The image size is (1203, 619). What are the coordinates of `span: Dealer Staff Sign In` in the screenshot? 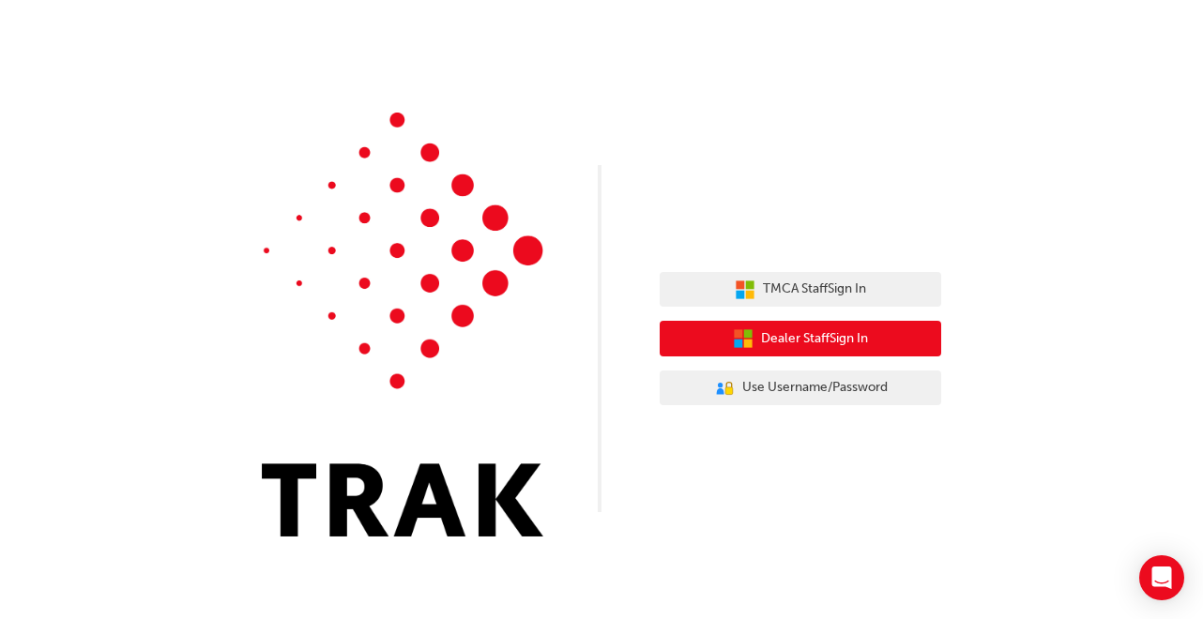 It's located at (815, 339).